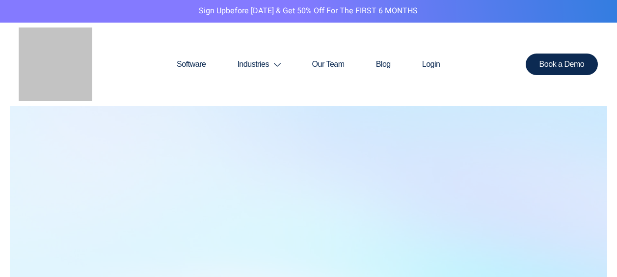 The width and height of the screenshot is (617, 277). I want to click on a: Book a Demo, so click(562, 64).